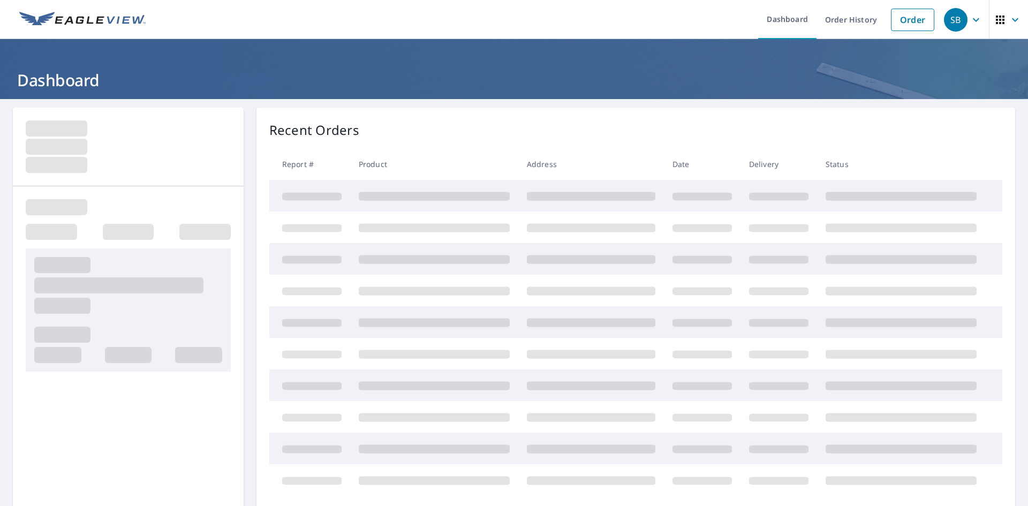 This screenshot has width=1028, height=506. Describe the element at coordinates (955, 20) in the screenshot. I see `div: SB` at that location.